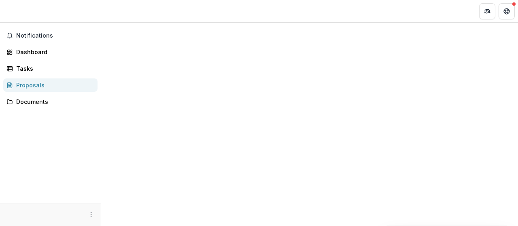  I want to click on button: More, so click(91, 215).